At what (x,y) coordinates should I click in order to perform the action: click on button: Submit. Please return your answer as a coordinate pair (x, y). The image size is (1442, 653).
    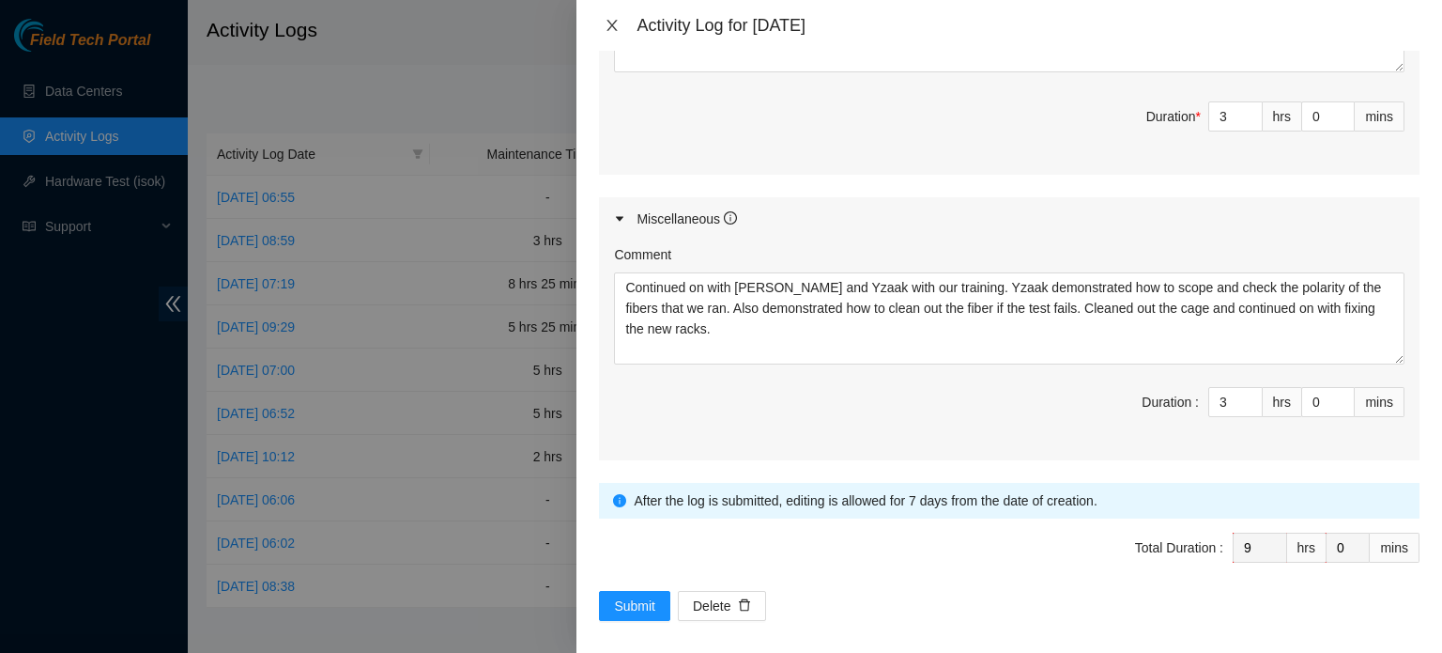
    Looking at the image, I should click on (635, 606).